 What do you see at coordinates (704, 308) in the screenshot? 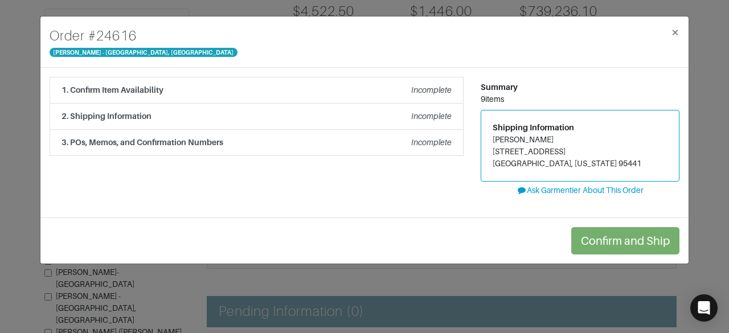
I see `div: Open Intercom Messenger` at bounding box center [704, 308].